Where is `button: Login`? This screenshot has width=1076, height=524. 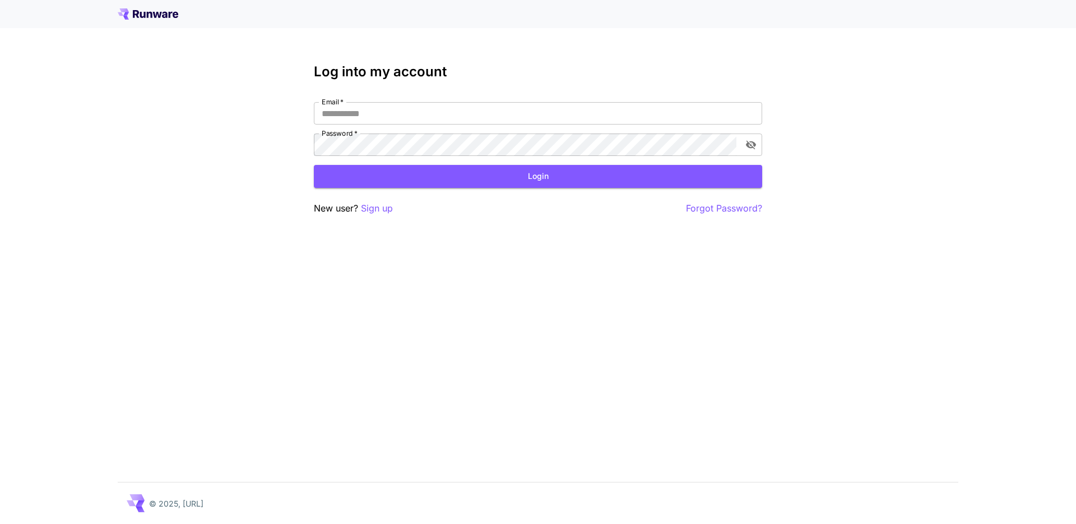 button: Login is located at coordinates (538, 176).